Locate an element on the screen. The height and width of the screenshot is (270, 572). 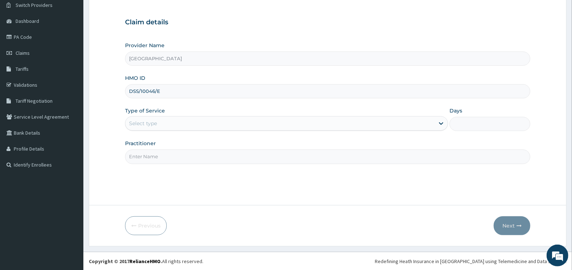
button: Previous is located at coordinates (146, 225).